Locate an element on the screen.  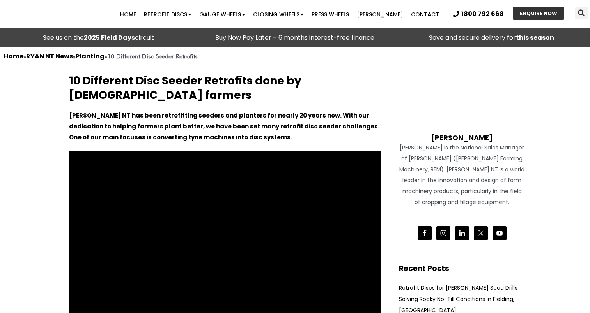
a: RYAN NT News is located at coordinates (50, 56).